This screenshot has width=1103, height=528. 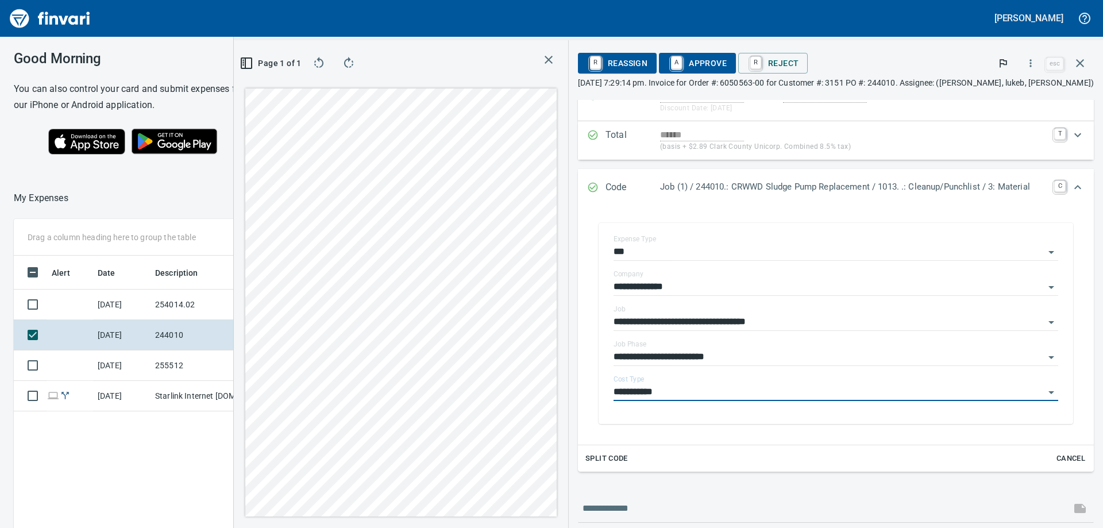 What do you see at coordinates (1055, 64) in the screenshot?
I see `a: esc` at bounding box center [1055, 64].